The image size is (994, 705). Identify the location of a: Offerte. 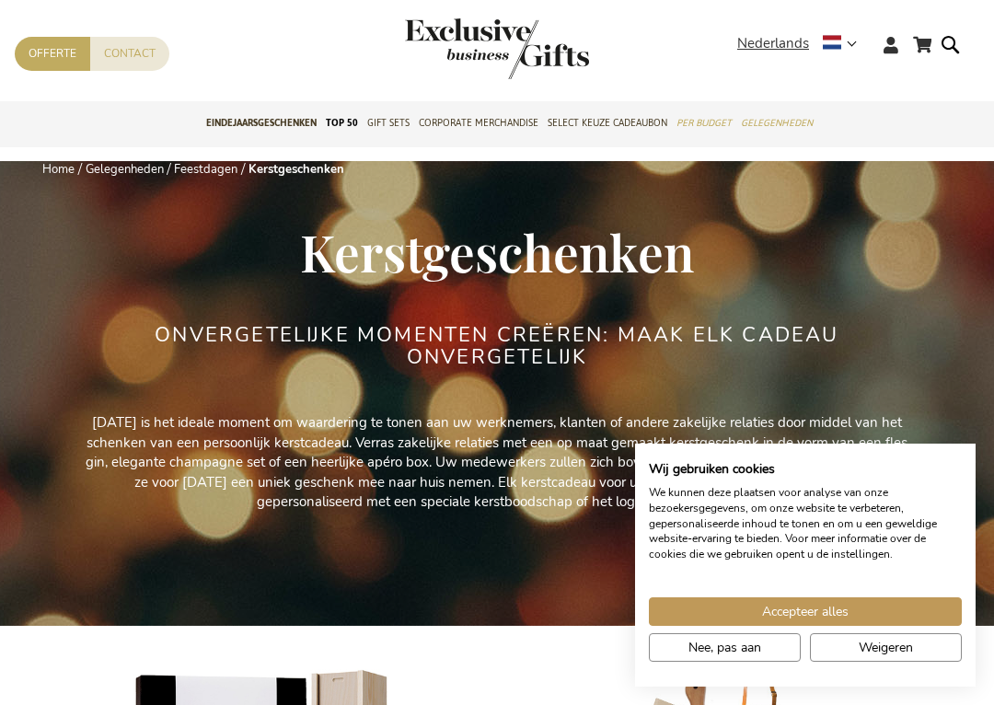
(52, 53).